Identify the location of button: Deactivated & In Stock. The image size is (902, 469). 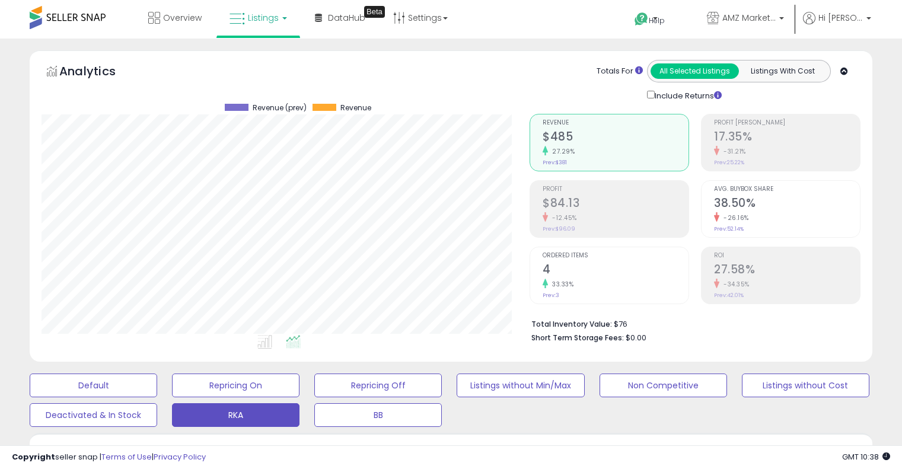
(93, 415).